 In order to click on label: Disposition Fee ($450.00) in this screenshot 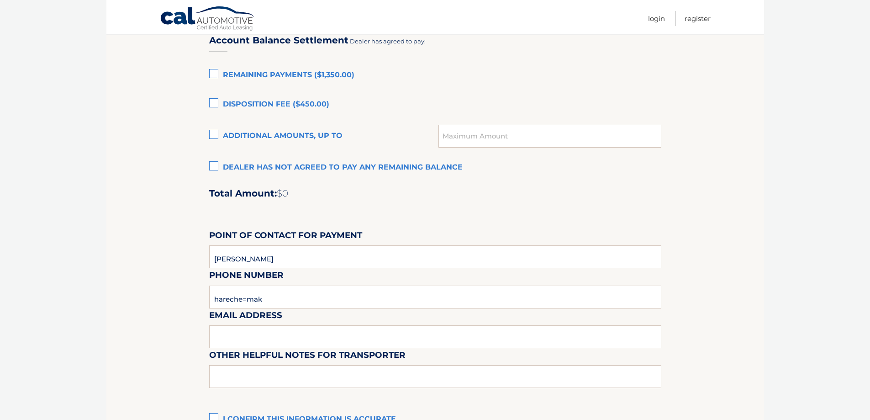, I will do `click(435, 105)`.